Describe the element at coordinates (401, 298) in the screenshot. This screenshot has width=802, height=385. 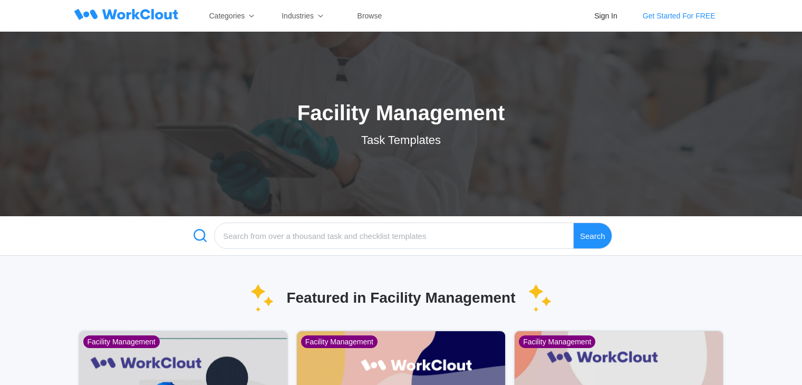
I see `div: Featured in Facility Management` at that location.